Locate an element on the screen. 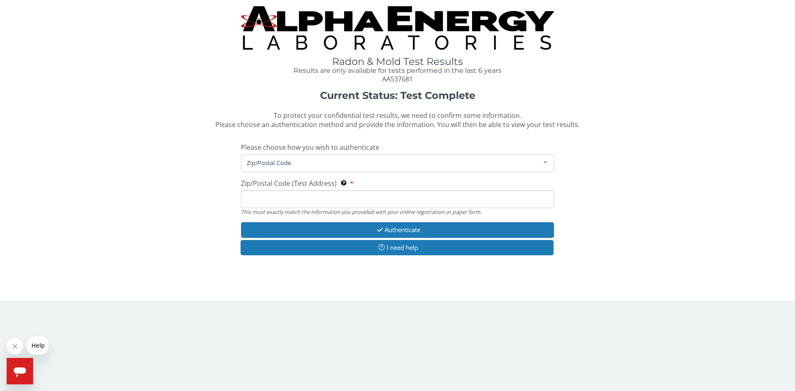 The height and width of the screenshot is (391, 795). span: To protect your confidential test results, we need to confirm some information. Please choose an ... is located at coordinates (398, 120).